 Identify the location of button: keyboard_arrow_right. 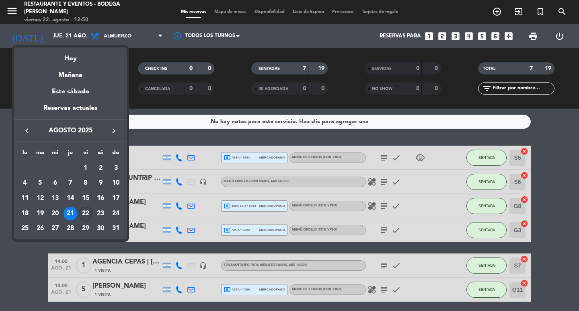
(114, 131).